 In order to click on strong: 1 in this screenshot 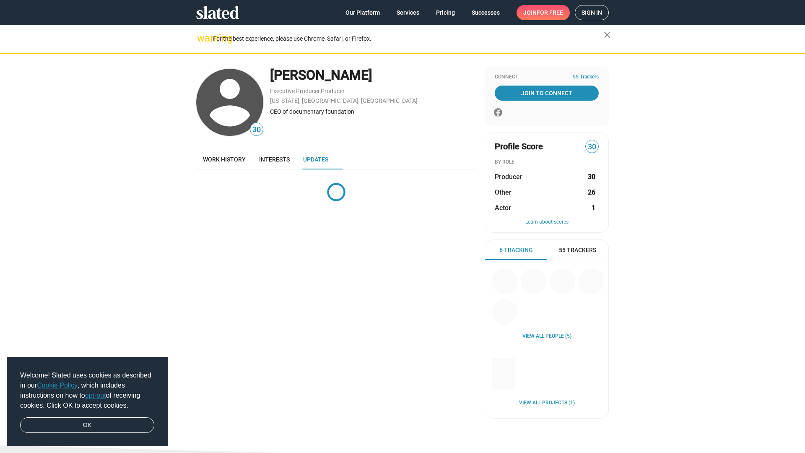, I will do `click(594, 208)`.